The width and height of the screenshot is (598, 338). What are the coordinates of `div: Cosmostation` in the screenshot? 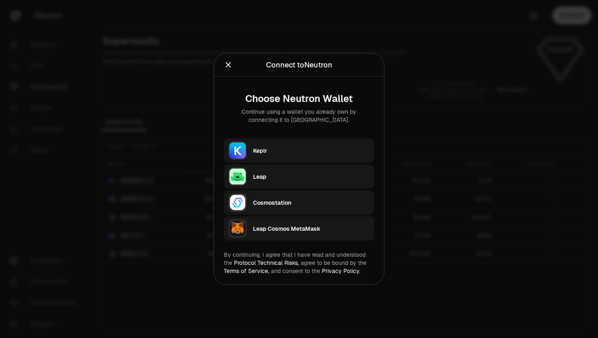 It's located at (311, 203).